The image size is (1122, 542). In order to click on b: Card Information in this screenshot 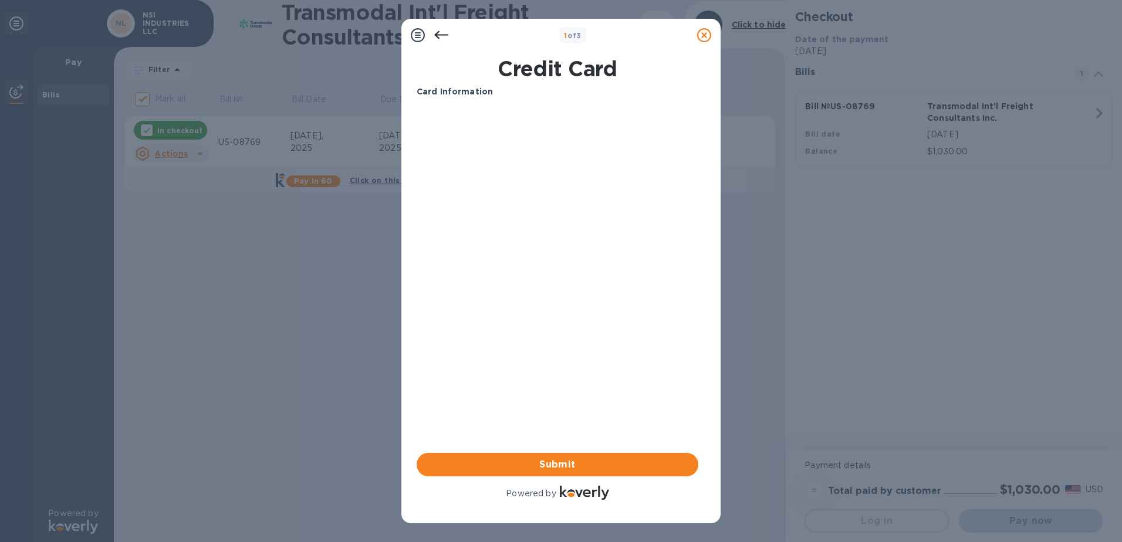, I will do `click(455, 92)`.